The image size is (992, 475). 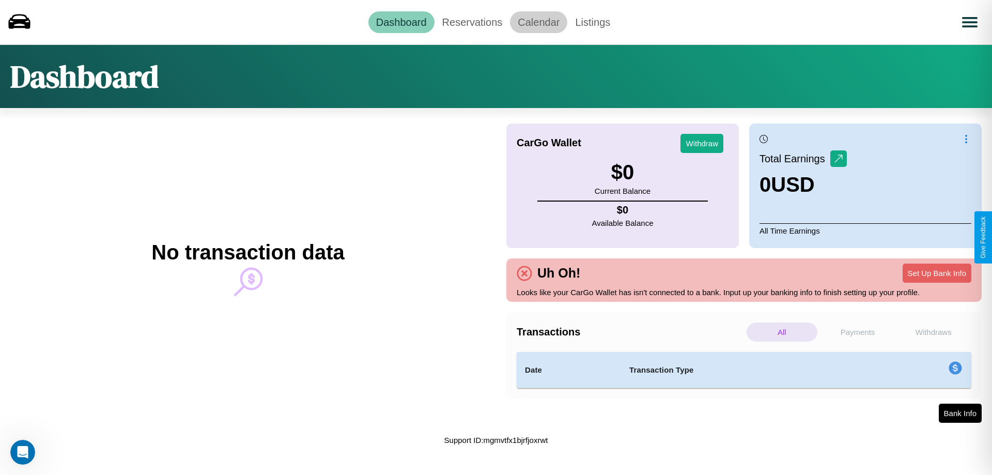 I want to click on h4: Transactions, so click(x=630, y=332).